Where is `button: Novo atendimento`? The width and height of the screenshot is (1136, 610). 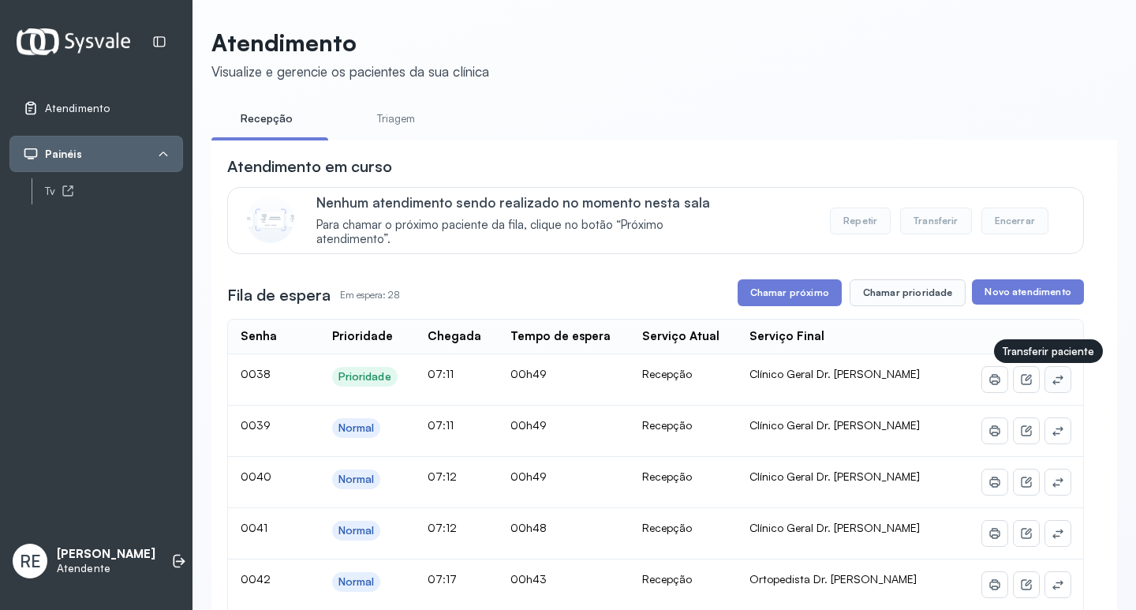
button: Novo atendimento is located at coordinates (1027, 292).